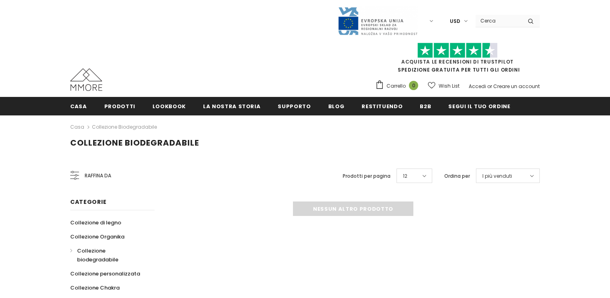  I want to click on span: 0, so click(414, 85).